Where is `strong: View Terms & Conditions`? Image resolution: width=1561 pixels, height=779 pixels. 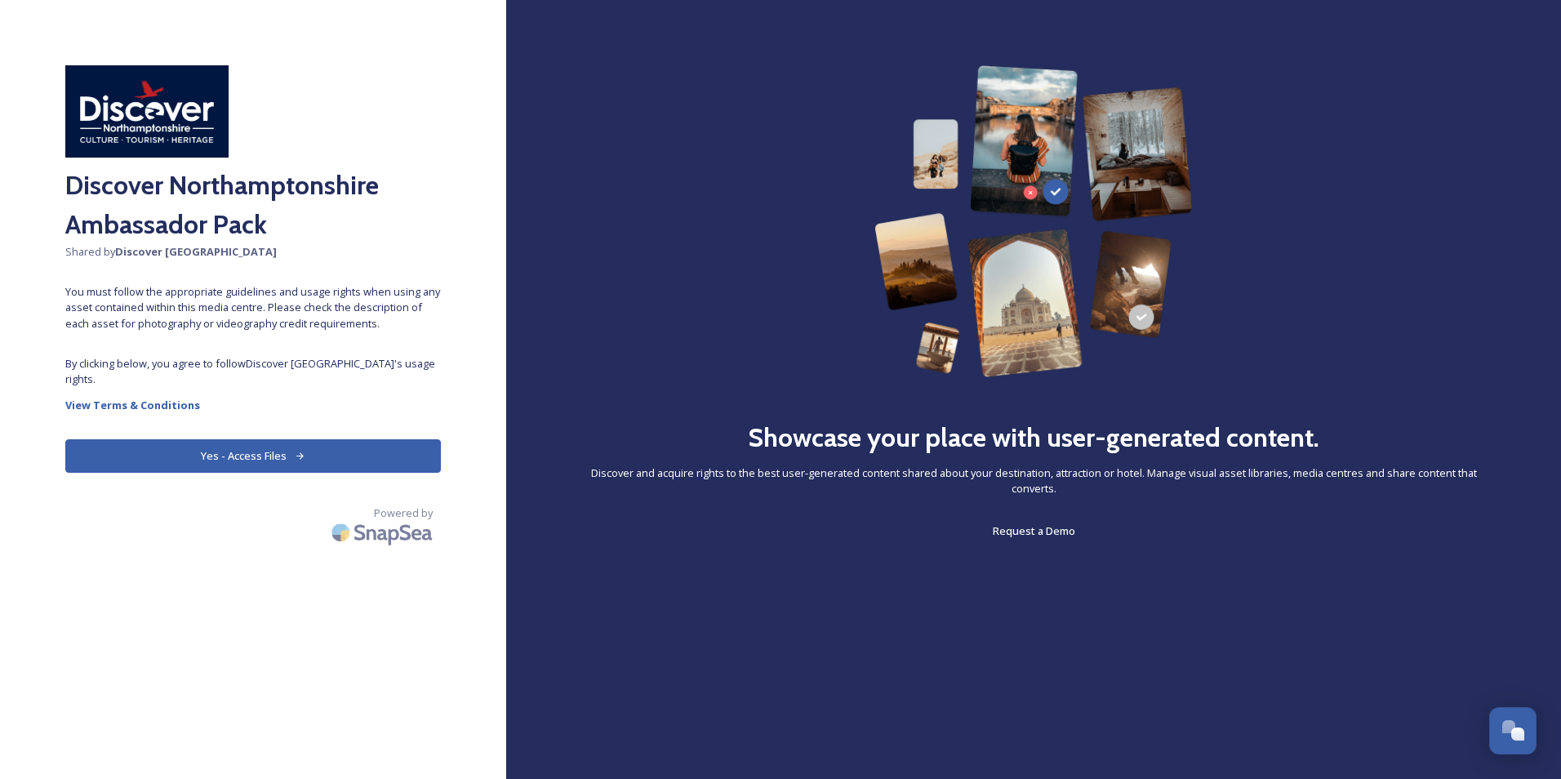 strong: View Terms & Conditions is located at coordinates (132, 405).